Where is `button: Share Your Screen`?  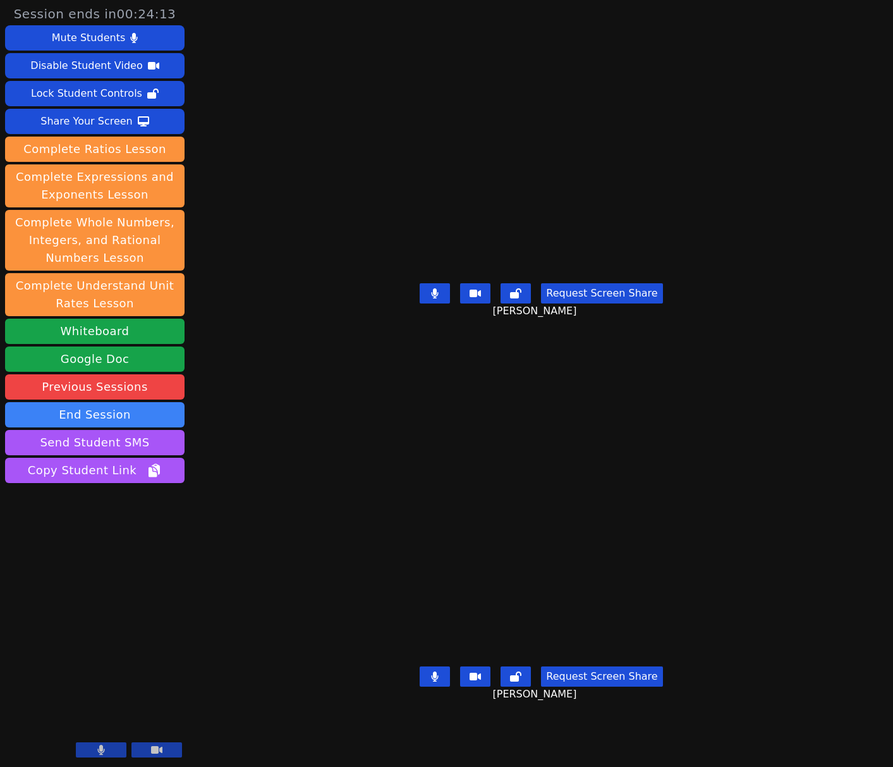 button: Share Your Screen is located at coordinates (95, 121).